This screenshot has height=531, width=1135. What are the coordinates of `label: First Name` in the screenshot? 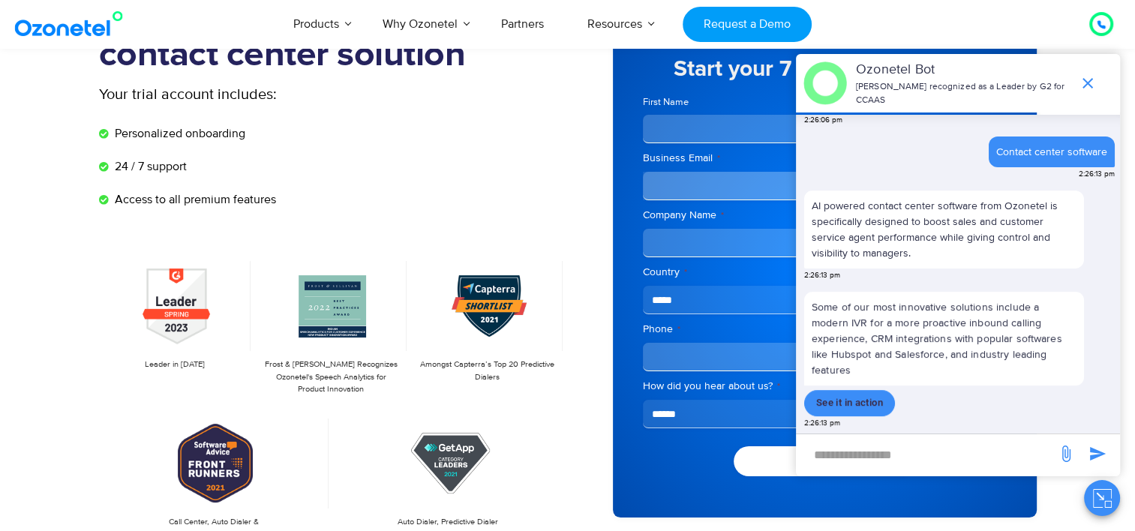 It's located at (731, 102).